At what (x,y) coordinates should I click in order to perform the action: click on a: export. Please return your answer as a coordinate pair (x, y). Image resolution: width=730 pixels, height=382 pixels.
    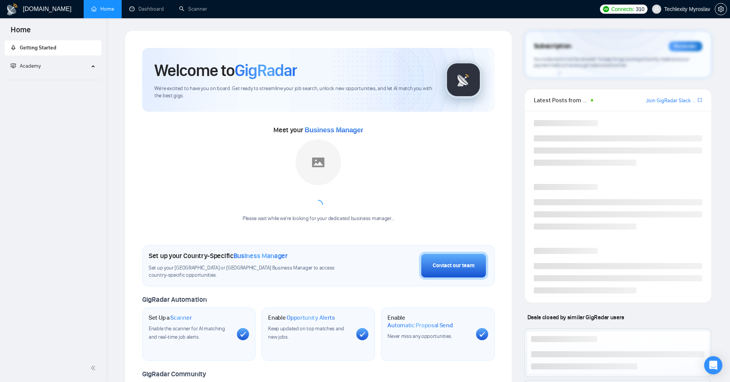
    Looking at the image, I should click on (700, 100).